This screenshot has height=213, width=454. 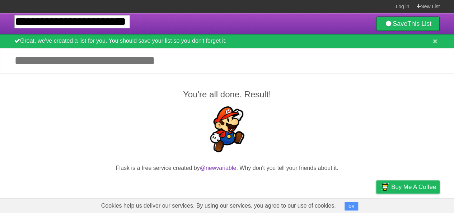 I want to click on span: Buy me a coffee, so click(x=413, y=187).